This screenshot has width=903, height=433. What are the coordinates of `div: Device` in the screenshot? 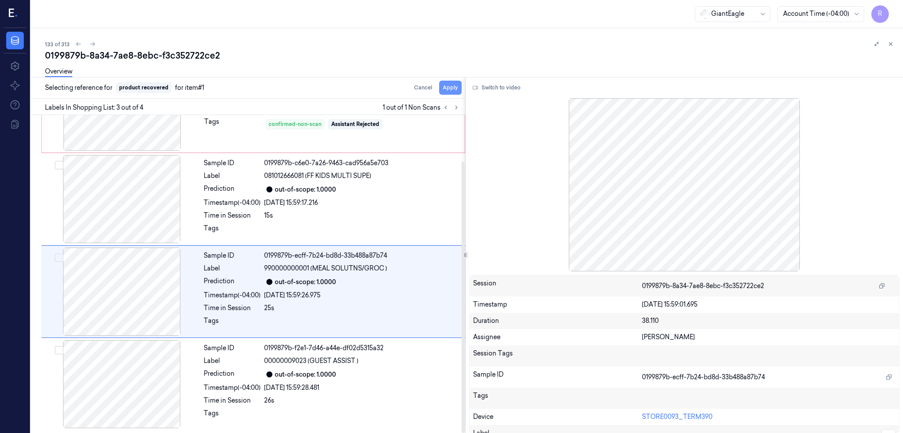 It's located at (557, 417).